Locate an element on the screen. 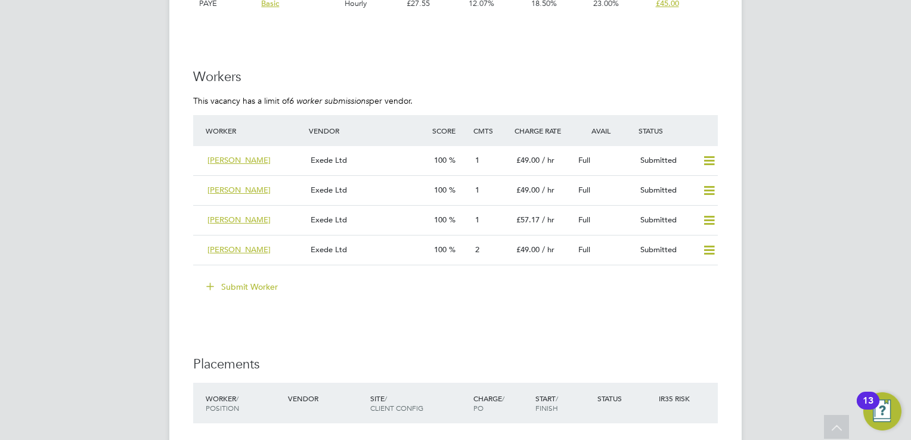  div: Charge Rate is located at coordinates (543, 131).